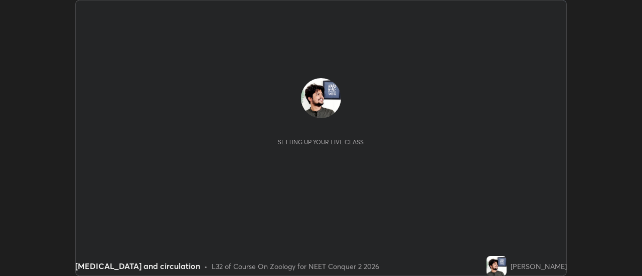 The image size is (642, 276). Describe the element at coordinates (320, 142) in the screenshot. I see `div: Setting up your live class` at that location.